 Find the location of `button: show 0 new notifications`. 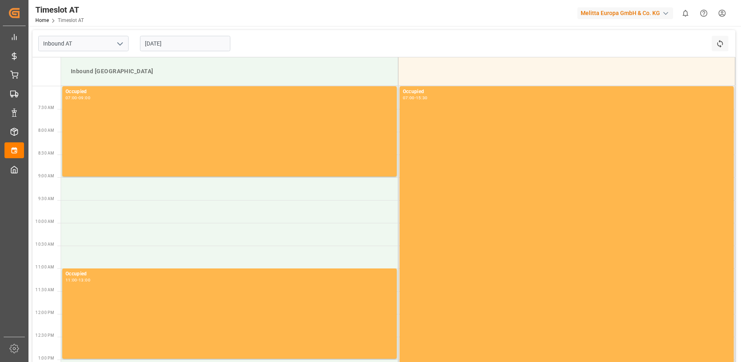

button: show 0 new notifications is located at coordinates (685, 13).